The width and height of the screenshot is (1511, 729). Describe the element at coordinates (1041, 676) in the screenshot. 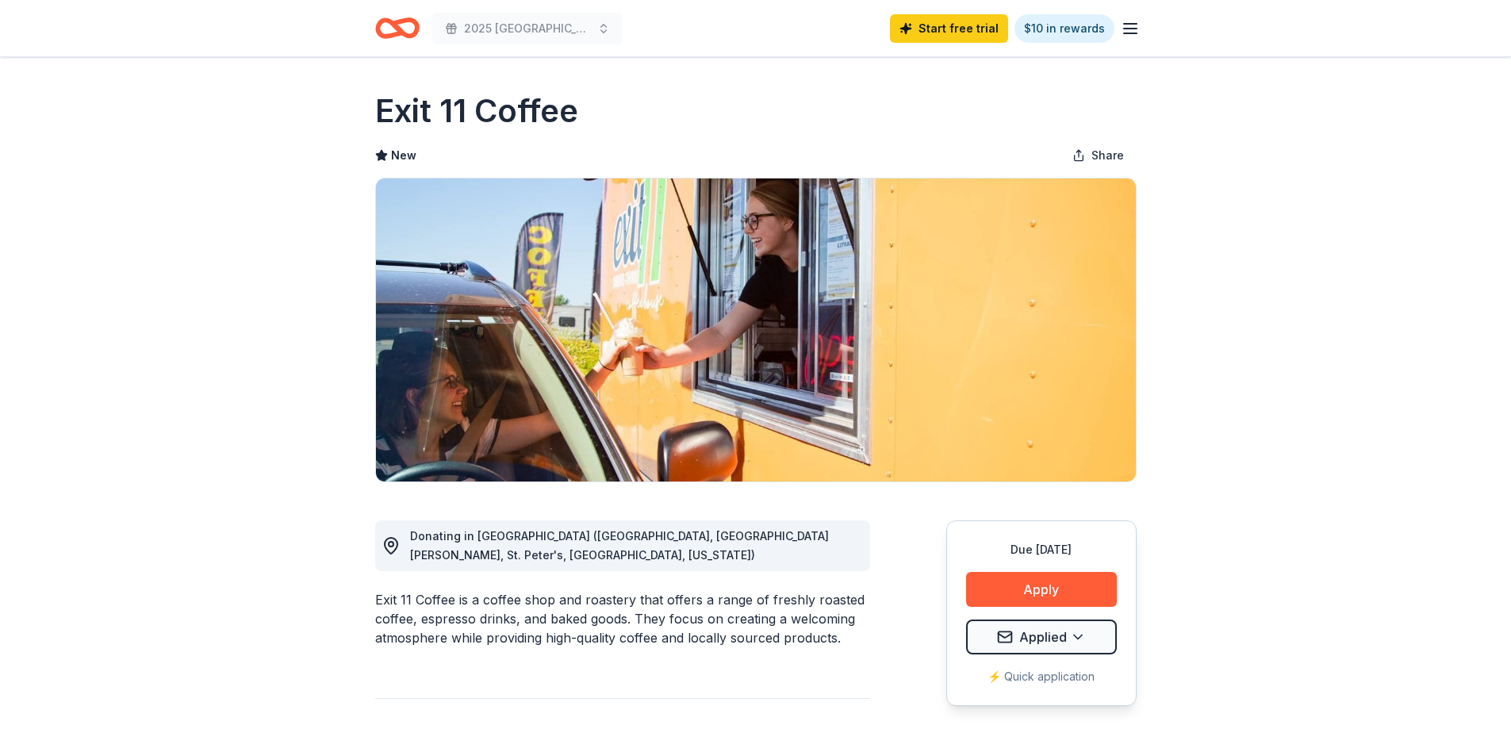

I see `div: ⚡️ Quick application` at that location.